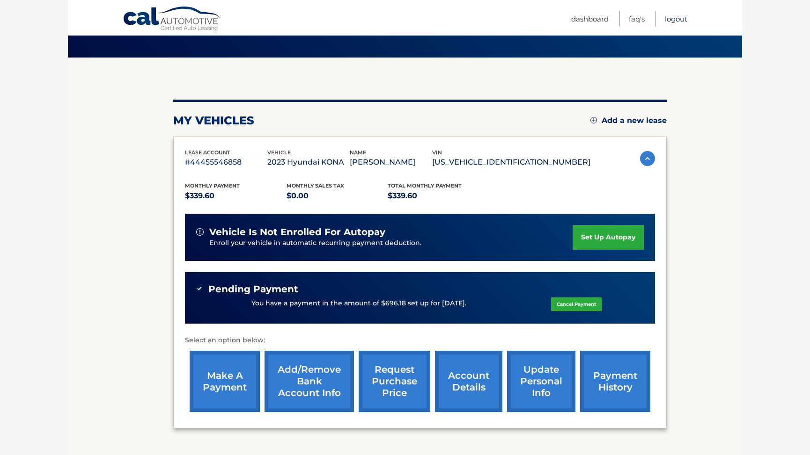 The image size is (810, 455). Describe the element at coordinates (437, 153) in the screenshot. I see `span: vin` at that location.